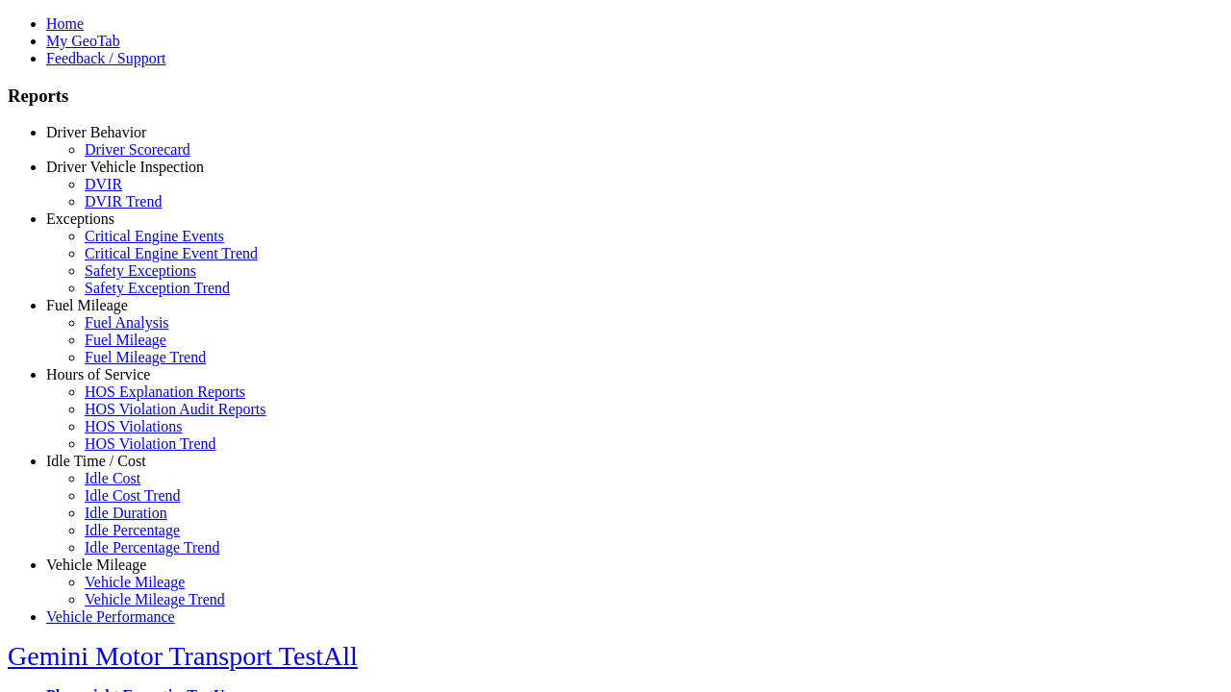 This screenshot has width=1231, height=692. I want to click on a: Hours of Service, so click(98, 374).